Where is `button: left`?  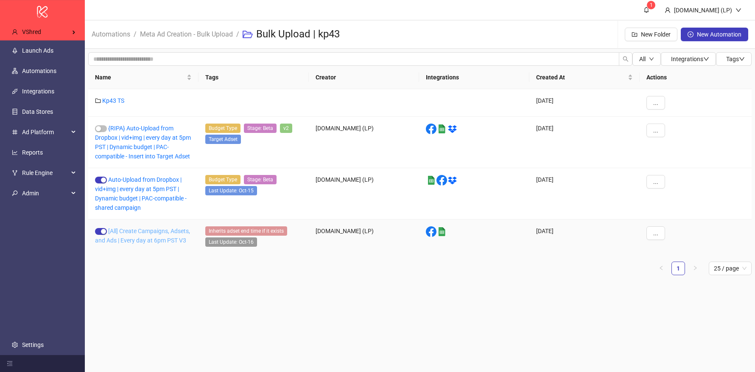 button: left is located at coordinates (661, 268).